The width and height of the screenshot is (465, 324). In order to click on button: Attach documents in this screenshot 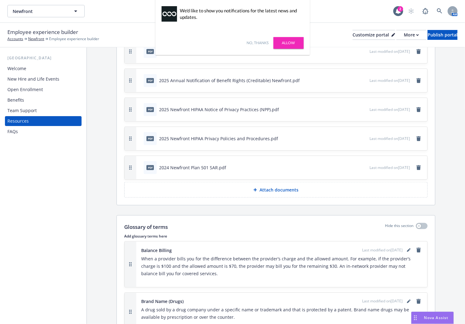, I will do `click(276, 190)`.